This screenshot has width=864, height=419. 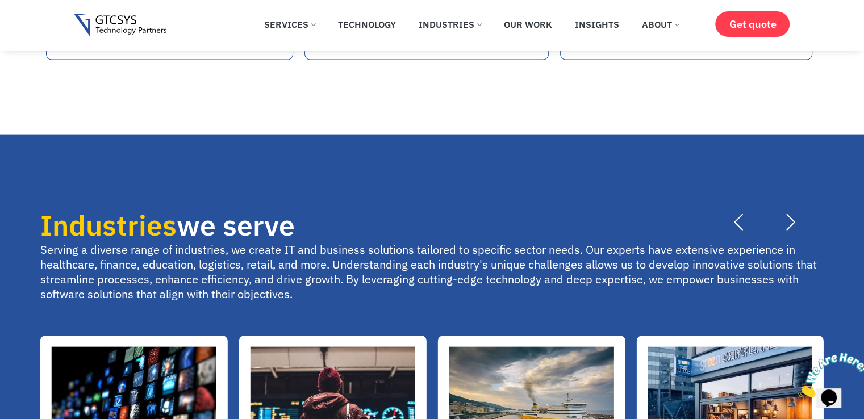 What do you see at coordinates (35, 27) in the screenshot?
I see `div: CloseChat attention grabber` at bounding box center [35, 27].